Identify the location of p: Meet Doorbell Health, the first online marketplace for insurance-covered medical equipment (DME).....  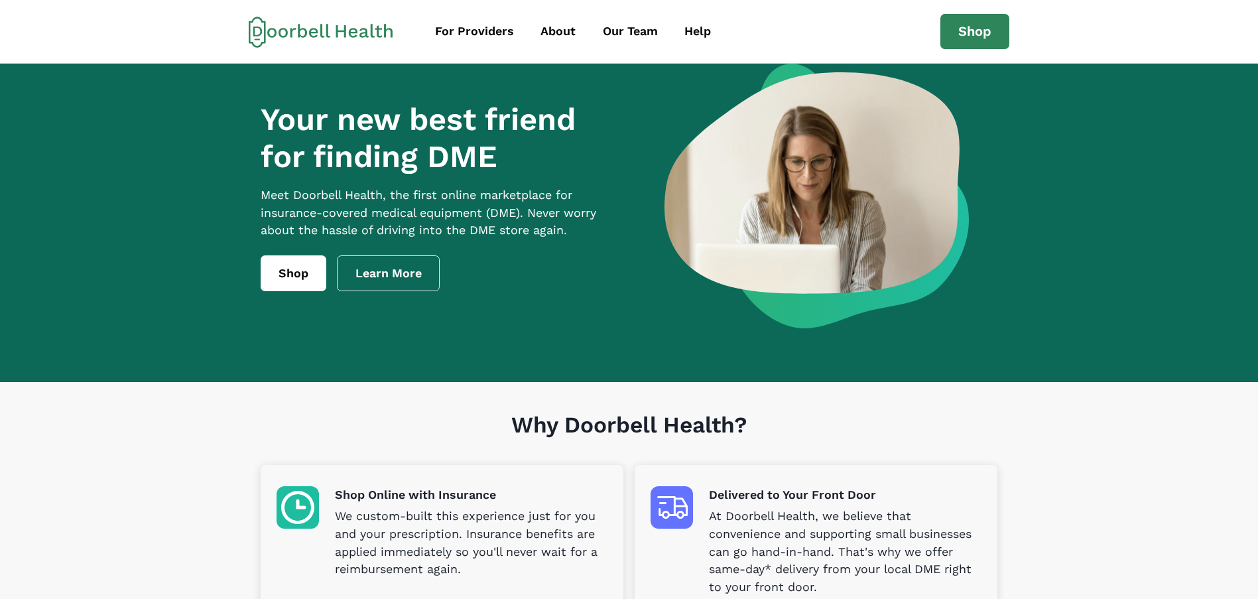
(441, 213).